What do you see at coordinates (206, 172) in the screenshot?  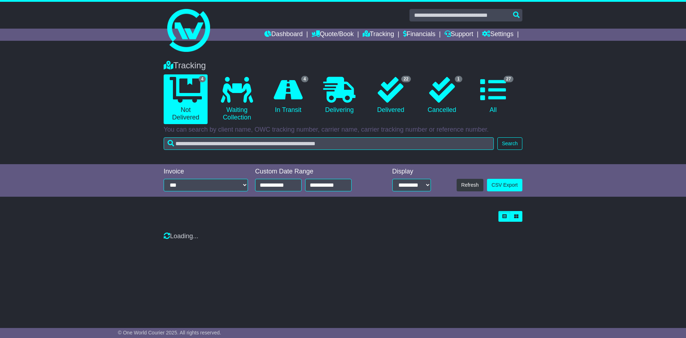 I see `div: Invoice` at bounding box center [206, 172].